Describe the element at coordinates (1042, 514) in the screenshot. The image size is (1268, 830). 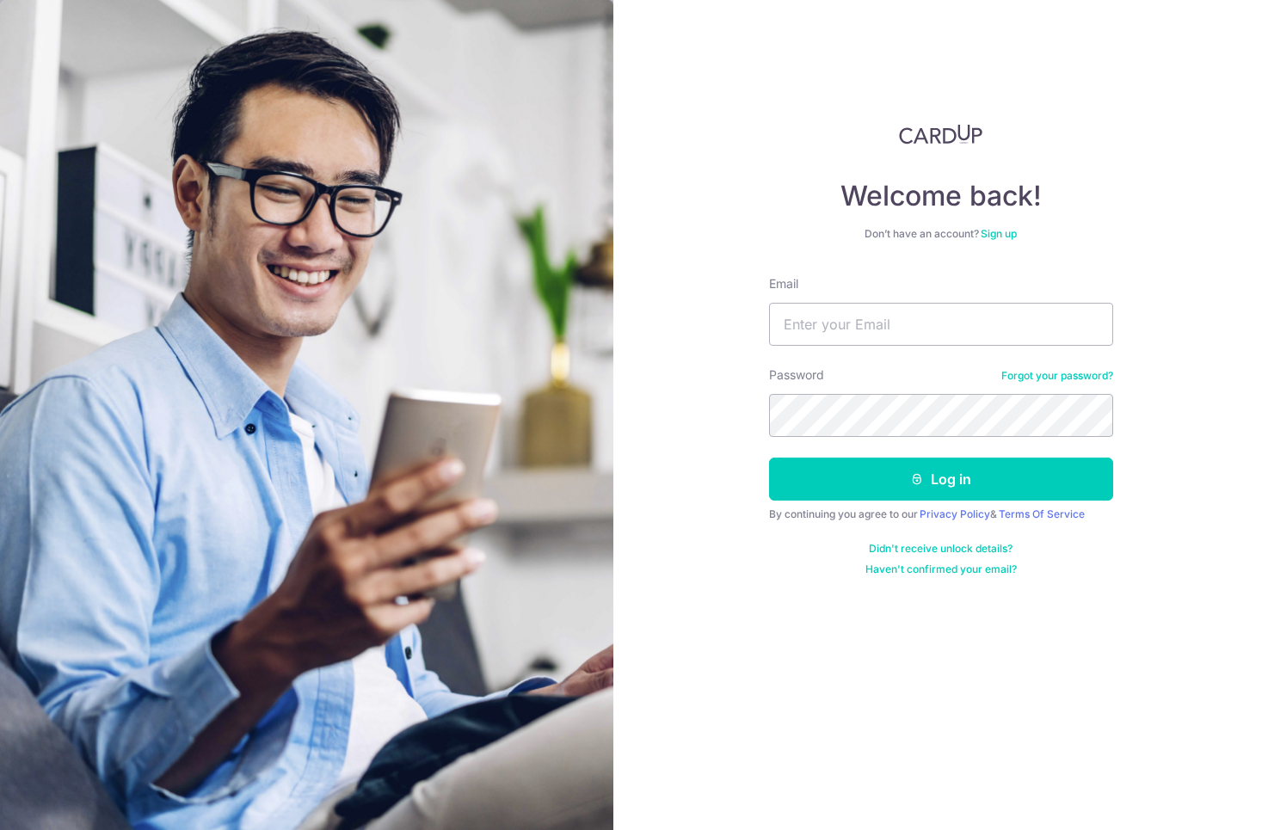
I see `a: Terms Of Service` at that location.